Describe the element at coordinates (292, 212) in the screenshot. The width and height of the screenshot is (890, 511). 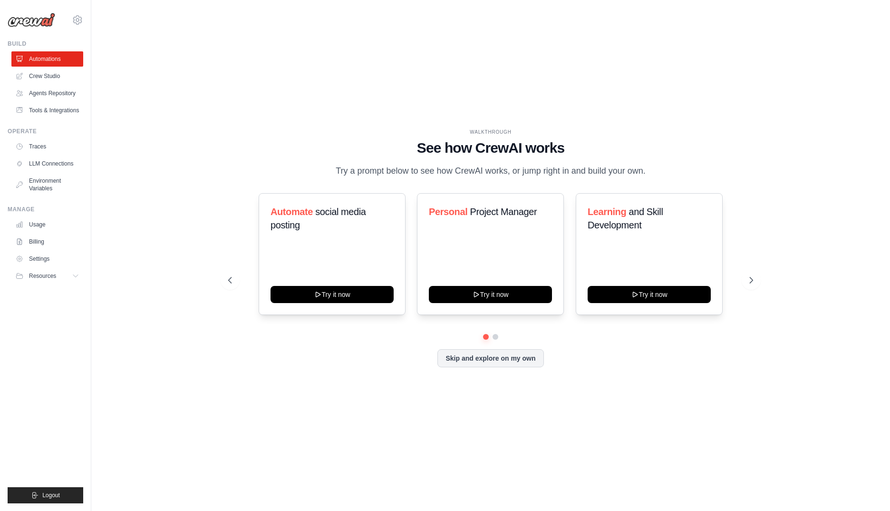
I see `span: Automate` at that location.